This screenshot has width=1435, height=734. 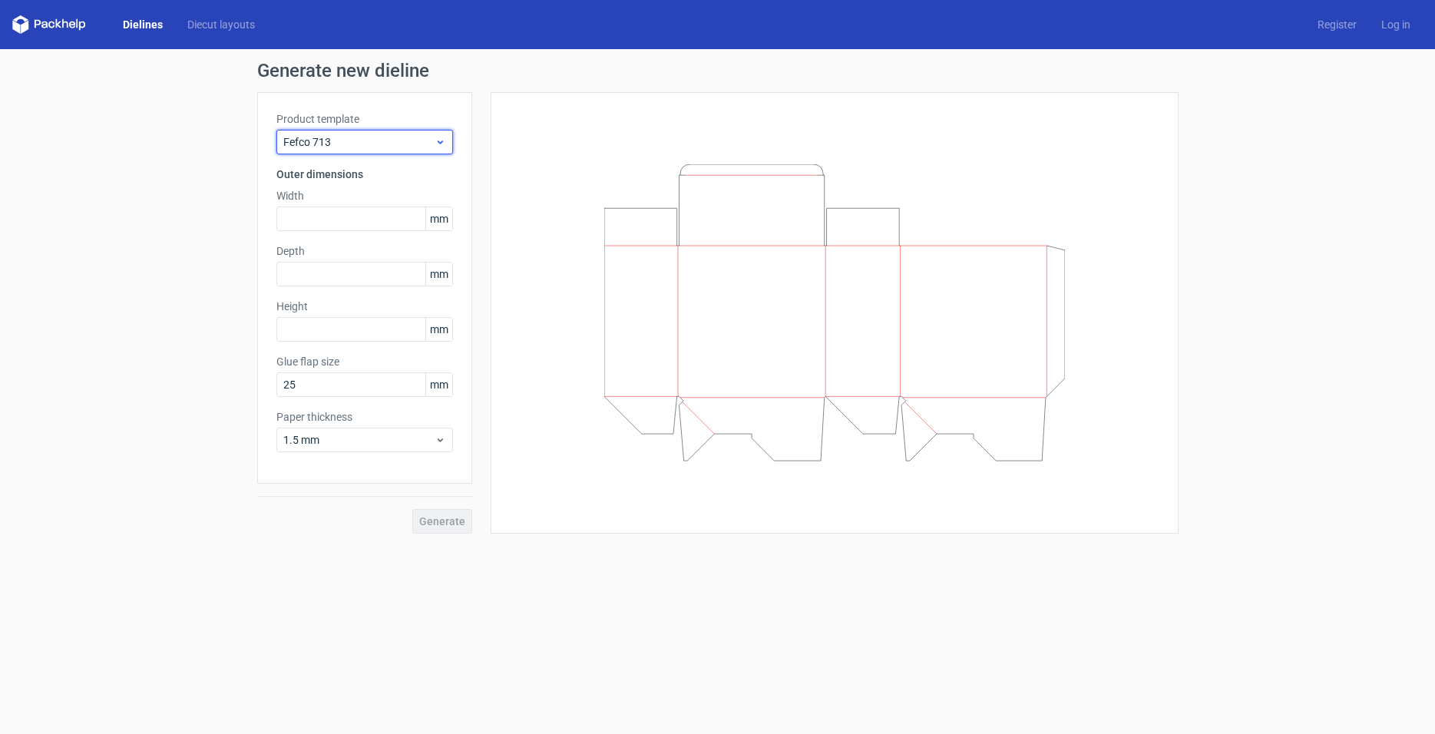 I want to click on a: Register, so click(x=1337, y=25).